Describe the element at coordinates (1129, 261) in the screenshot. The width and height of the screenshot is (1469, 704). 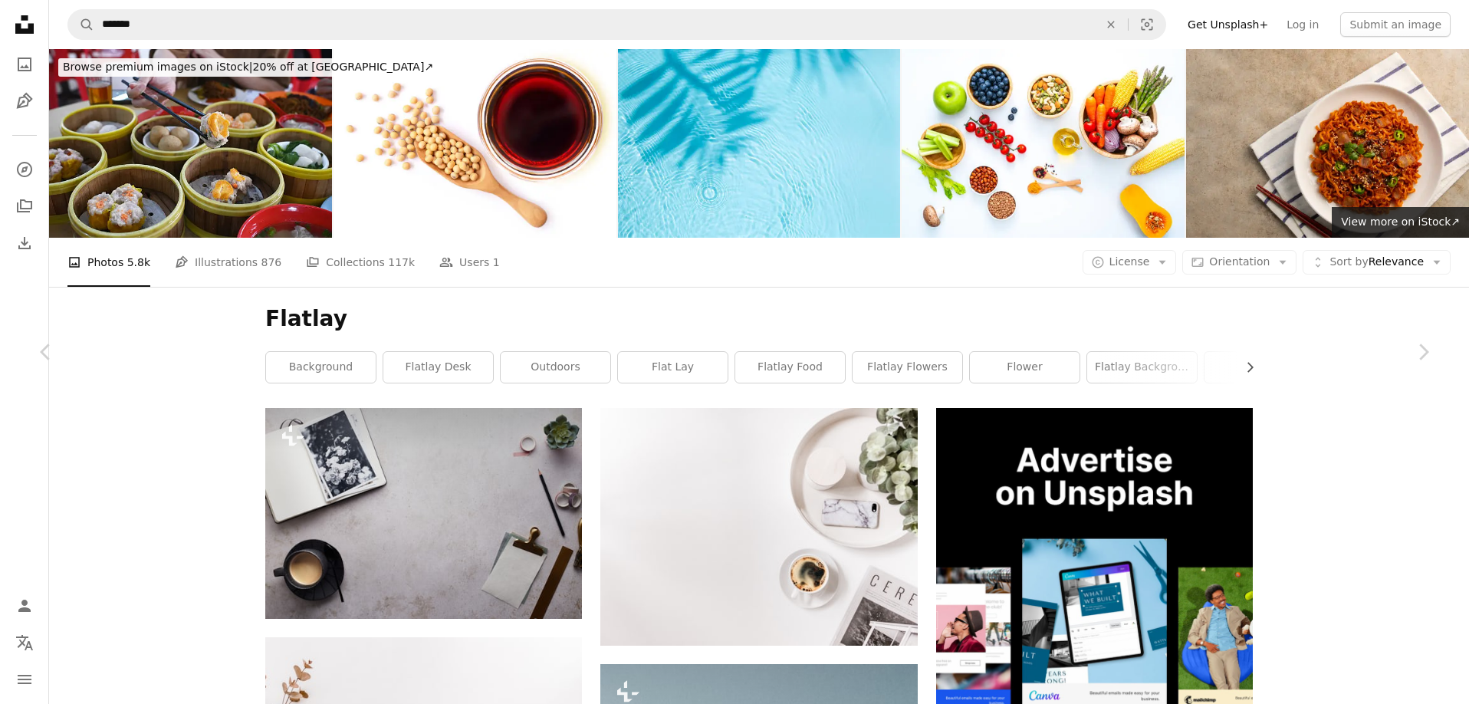
I see `span: License` at that location.